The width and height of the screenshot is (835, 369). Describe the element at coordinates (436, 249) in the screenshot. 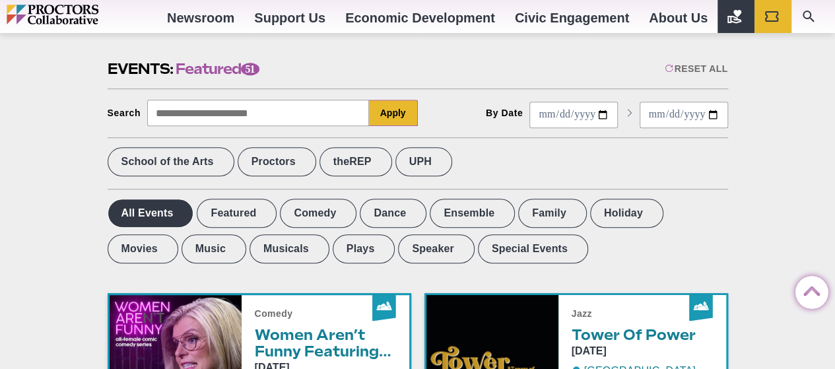

I see `label: Speaker` at that location.